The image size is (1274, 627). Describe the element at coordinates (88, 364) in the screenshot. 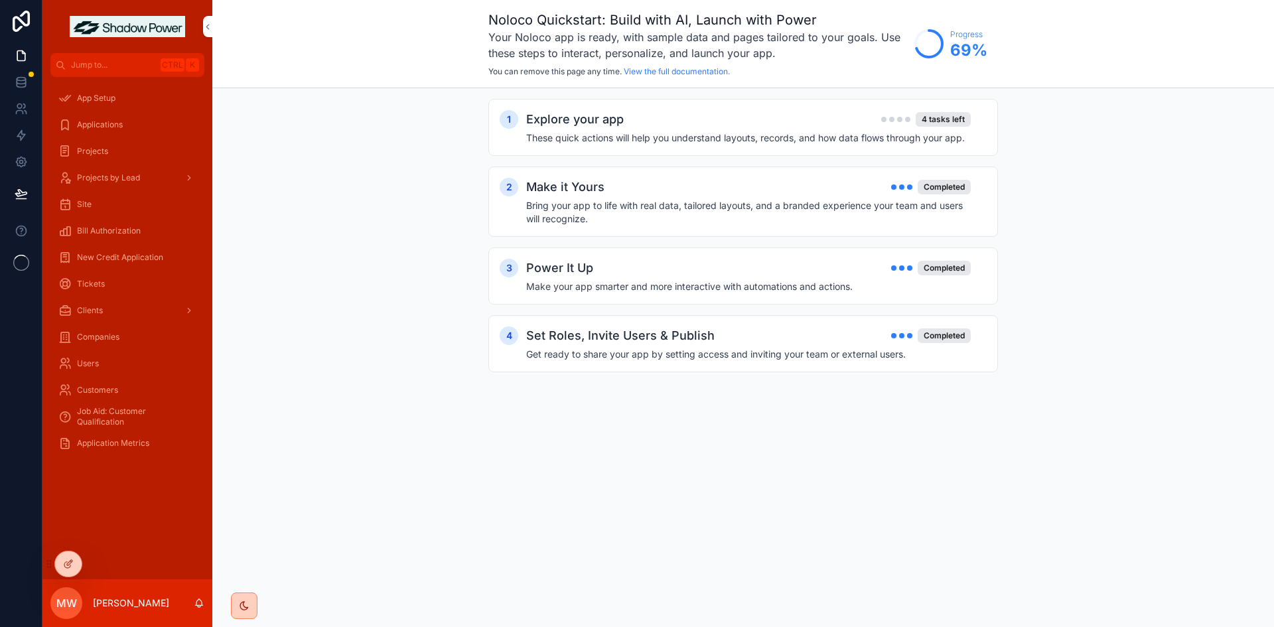

I see `span: Users` at that location.